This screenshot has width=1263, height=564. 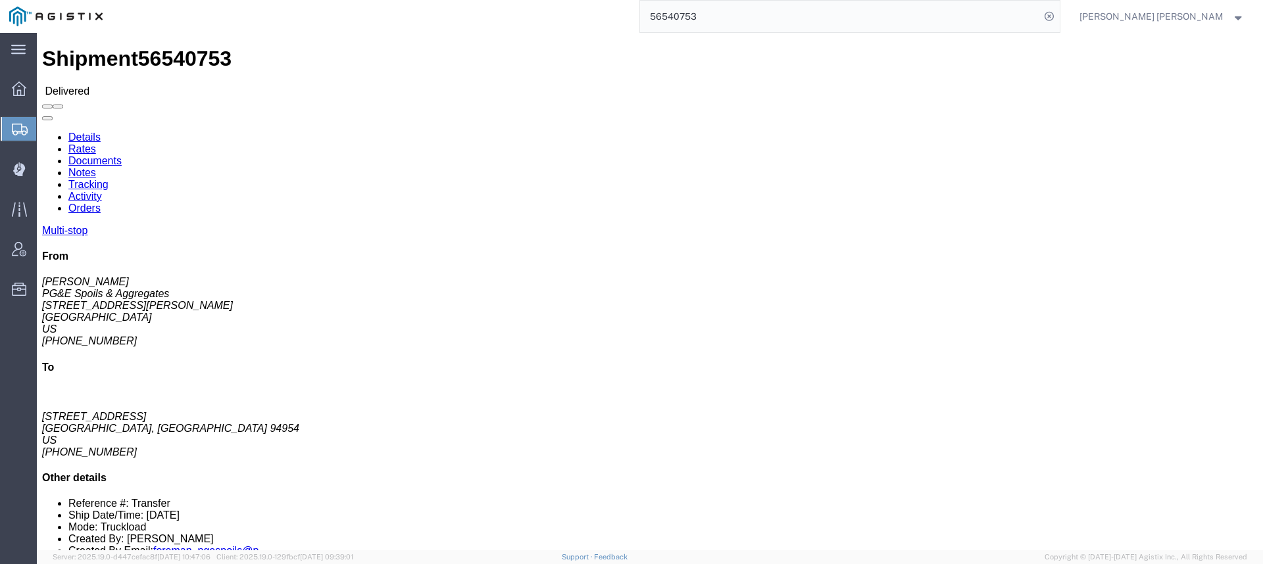 What do you see at coordinates (132, 557) in the screenshot?
I see `span: Server: 2025.19.0-d447cefac8f` at bounding box center [132, 557].